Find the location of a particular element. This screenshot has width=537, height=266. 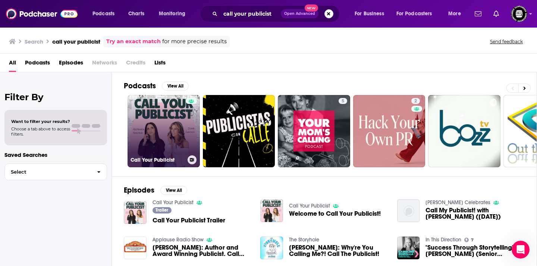

a: EpisodesView All is located at coordinates (155, 190).